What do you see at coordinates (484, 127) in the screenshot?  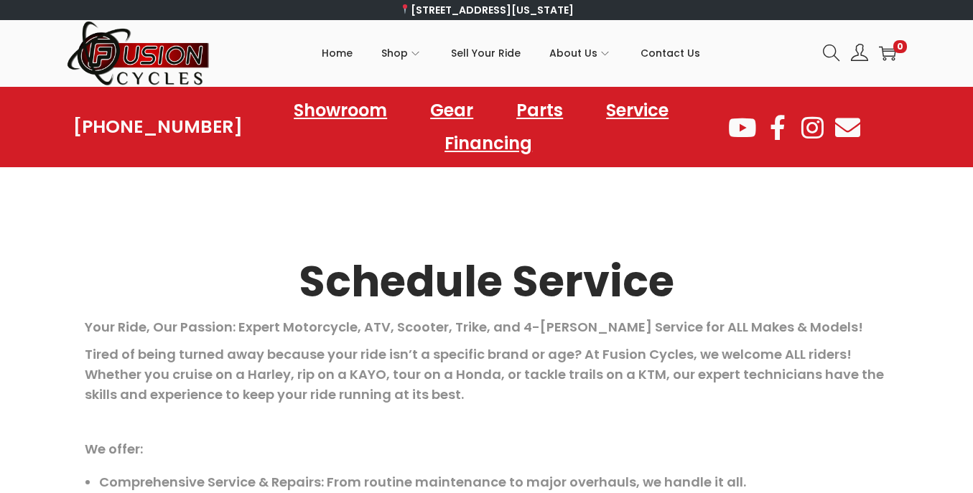 I see `nav: Menu` at bounding box center [484, 127].